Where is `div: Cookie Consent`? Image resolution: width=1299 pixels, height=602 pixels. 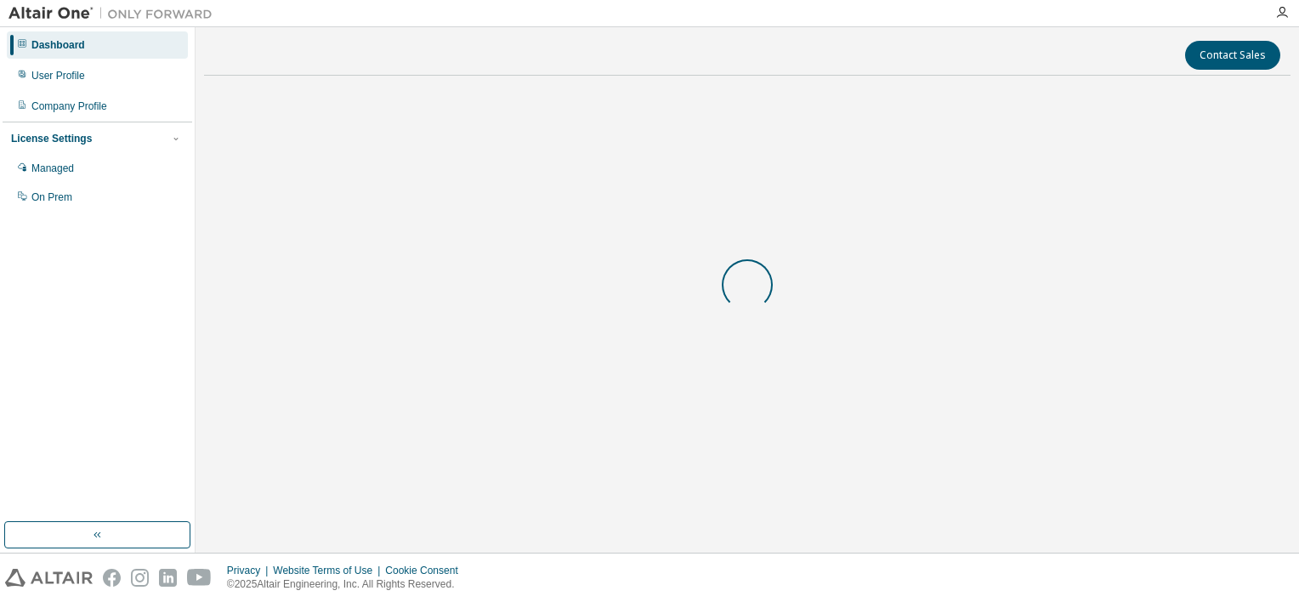
div: Cookie Consent is located at coordinates (426, 570).